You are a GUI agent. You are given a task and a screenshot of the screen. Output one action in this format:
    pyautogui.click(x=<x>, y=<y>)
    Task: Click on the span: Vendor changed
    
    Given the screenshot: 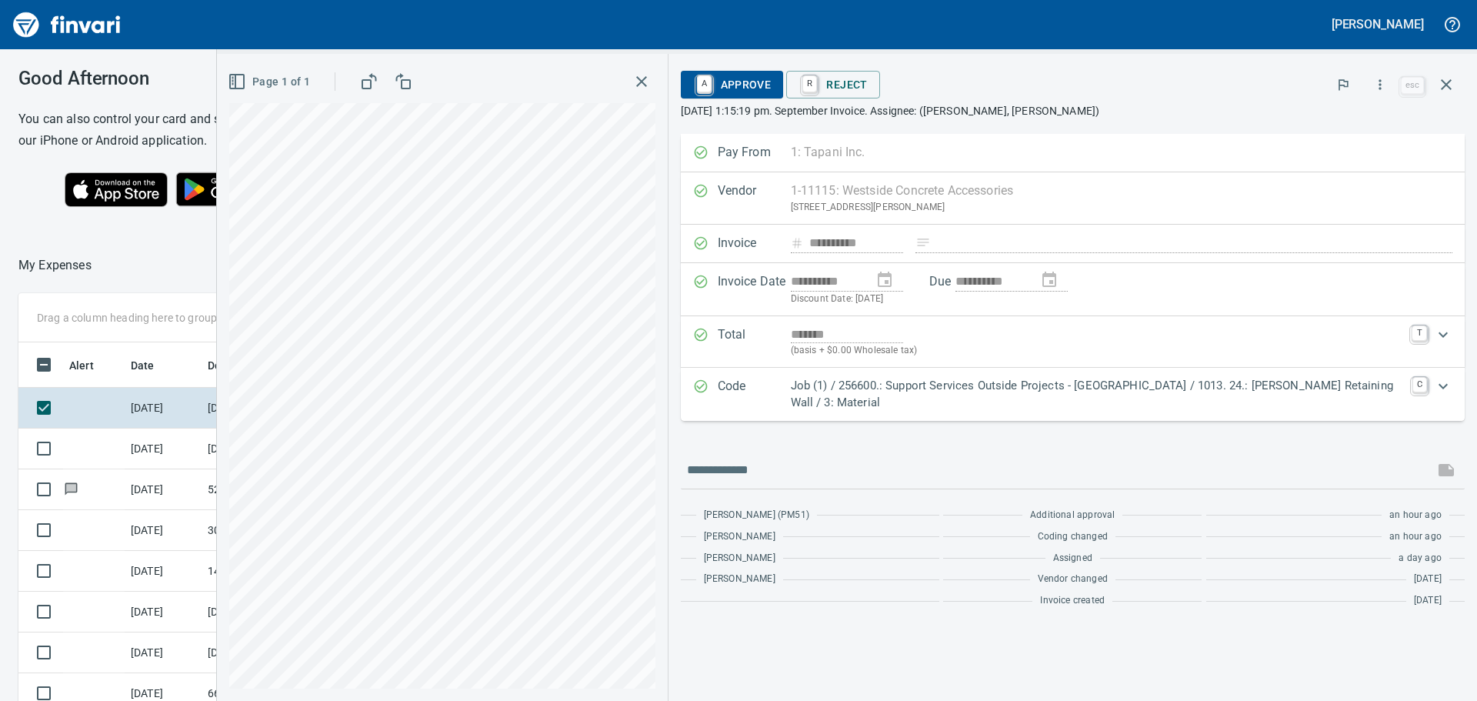 What is the action you would take?
    pyautogui.click(x=1072, y=579)
    